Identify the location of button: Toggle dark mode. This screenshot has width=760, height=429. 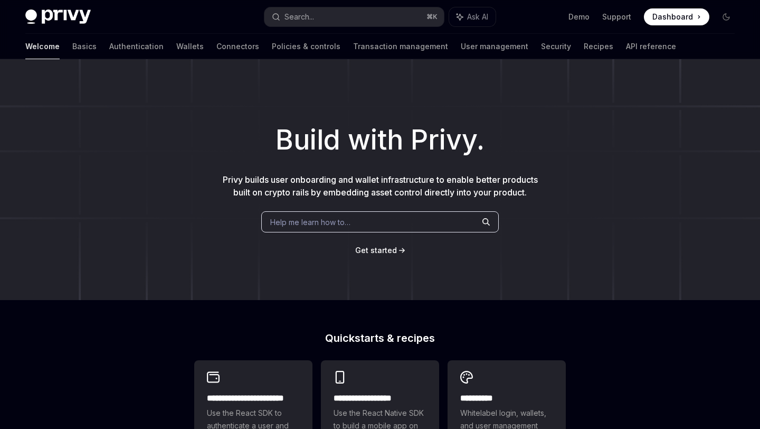
(727, 17).